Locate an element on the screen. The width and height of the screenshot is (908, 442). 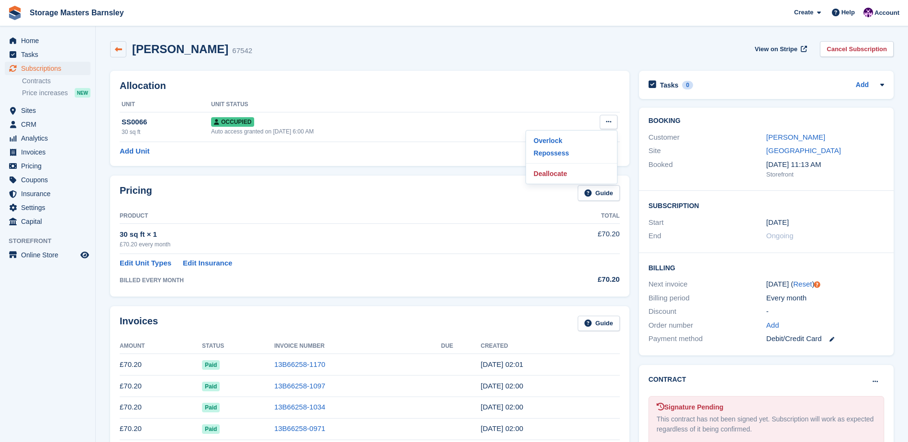
span: Create is located at coordinates (803, 12).